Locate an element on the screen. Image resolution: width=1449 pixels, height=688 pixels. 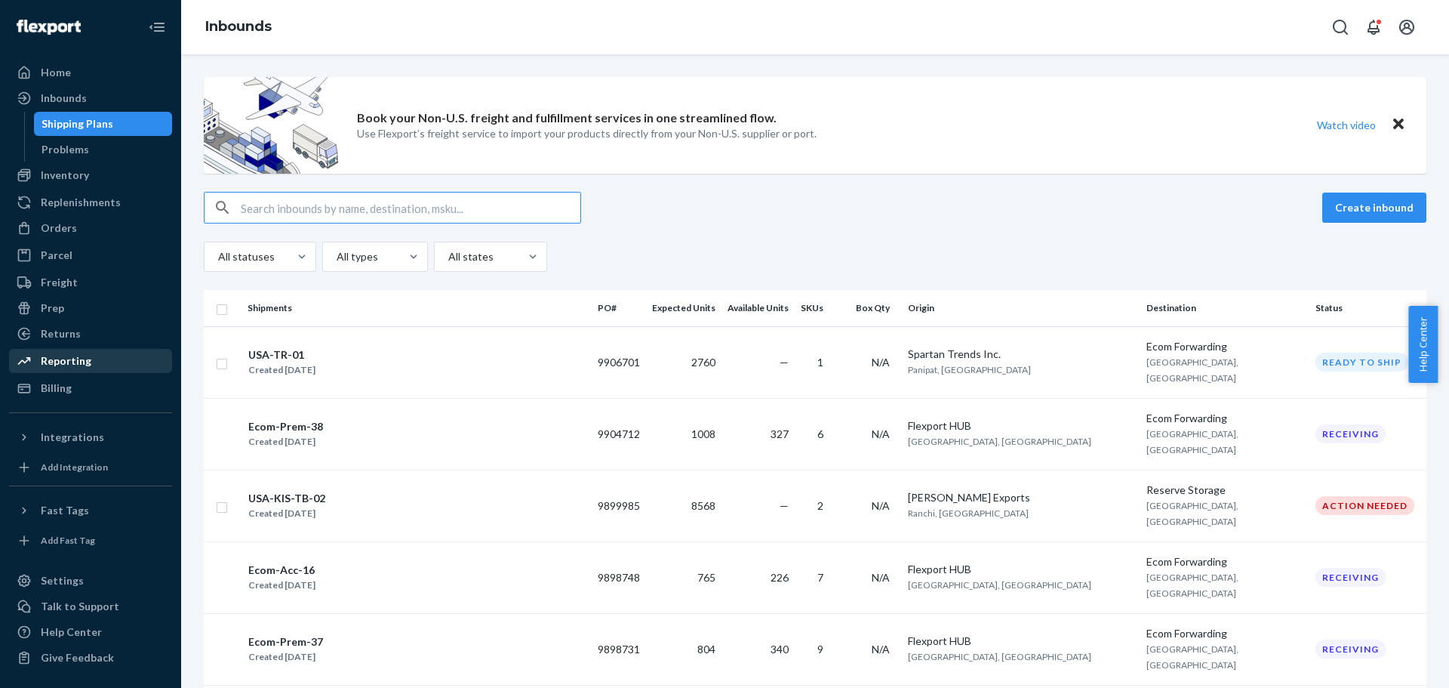
div: Integrations is located at coordinates (72, 437).